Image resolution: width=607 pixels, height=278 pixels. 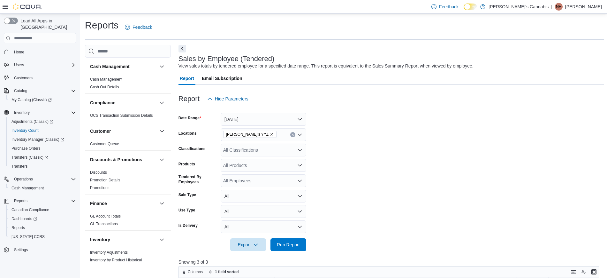 What do you see at coordinates (190, 118) in the screenshot?
I see `label: Date Range` at bounding box center [190, 118].